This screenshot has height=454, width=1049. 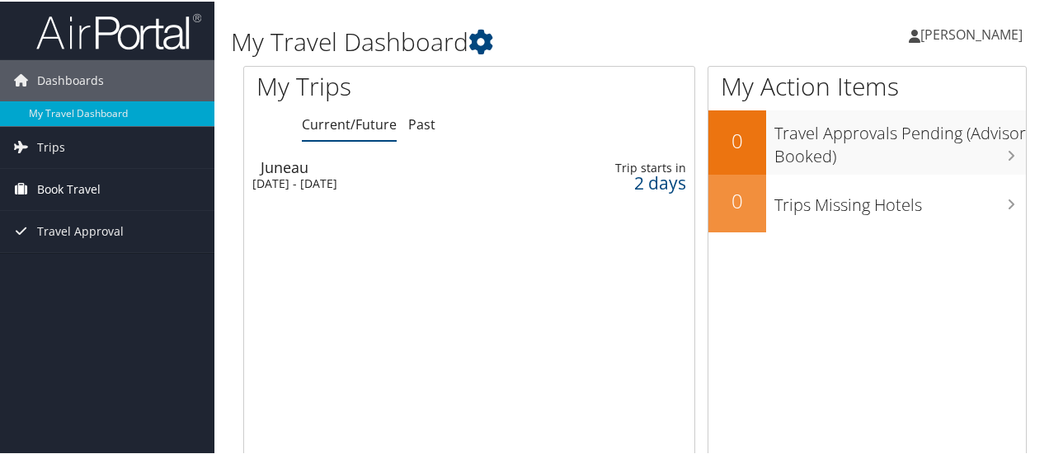 What do you see at coordinates (399, 166) in the screenshot?
I see `div: Juneau` at bounding box center [399, 166].